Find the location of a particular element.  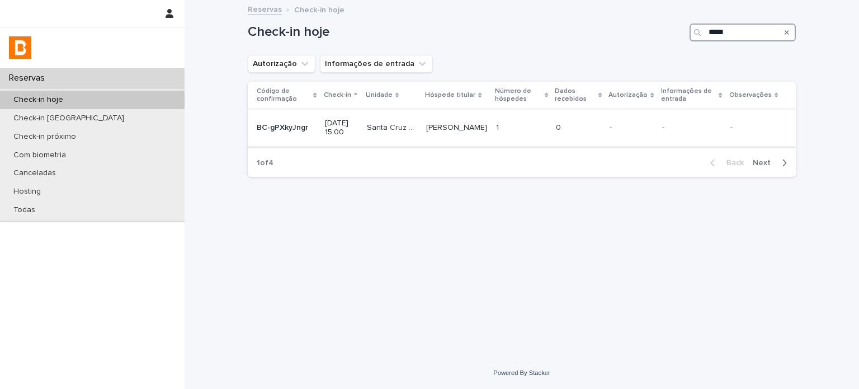

p: Código de confirmação is located at coordinates (284, 95).